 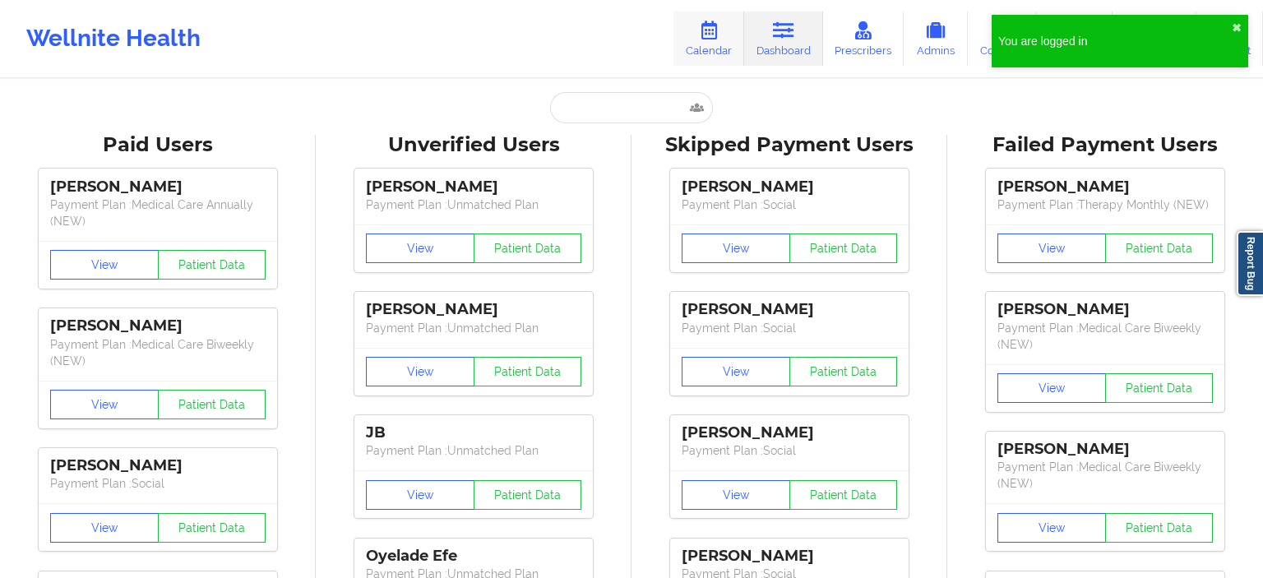 What do you see at coordinates (1105, 145) in the screenshot?
I see `div: Failed Payment Users` at bounding box center [1105, 145].